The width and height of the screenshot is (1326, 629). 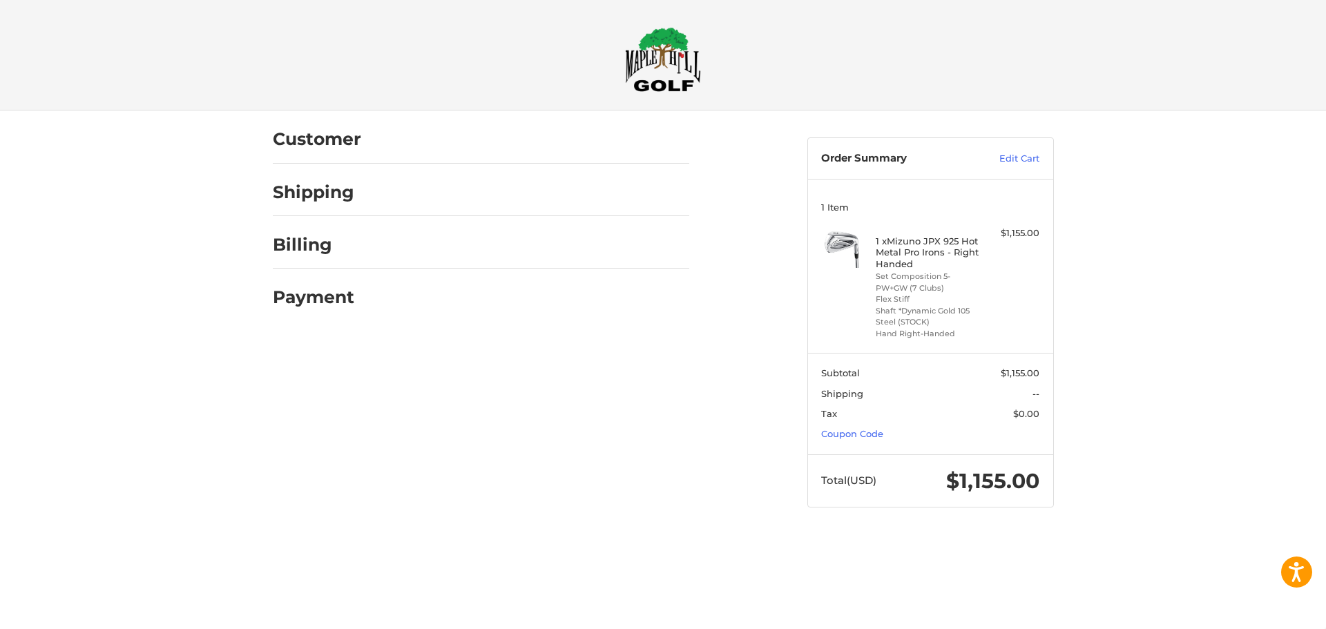 I want to click on a: Coupon Code, so click(x=852, y=434).